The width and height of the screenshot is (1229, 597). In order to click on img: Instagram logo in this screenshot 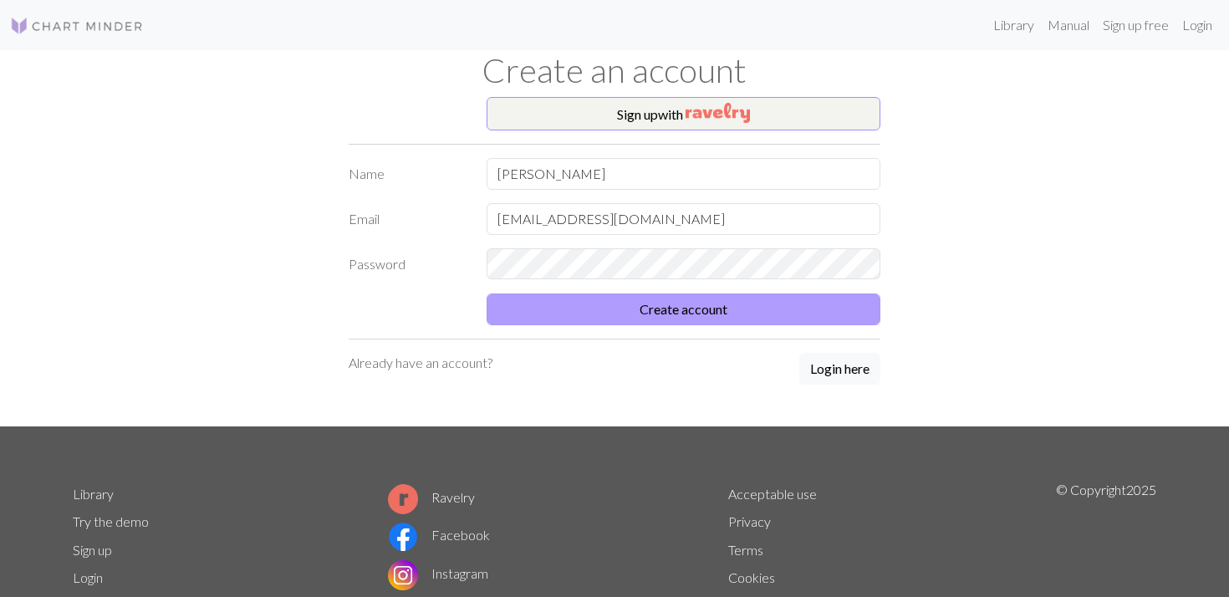, I will do `click(403, 575)`.